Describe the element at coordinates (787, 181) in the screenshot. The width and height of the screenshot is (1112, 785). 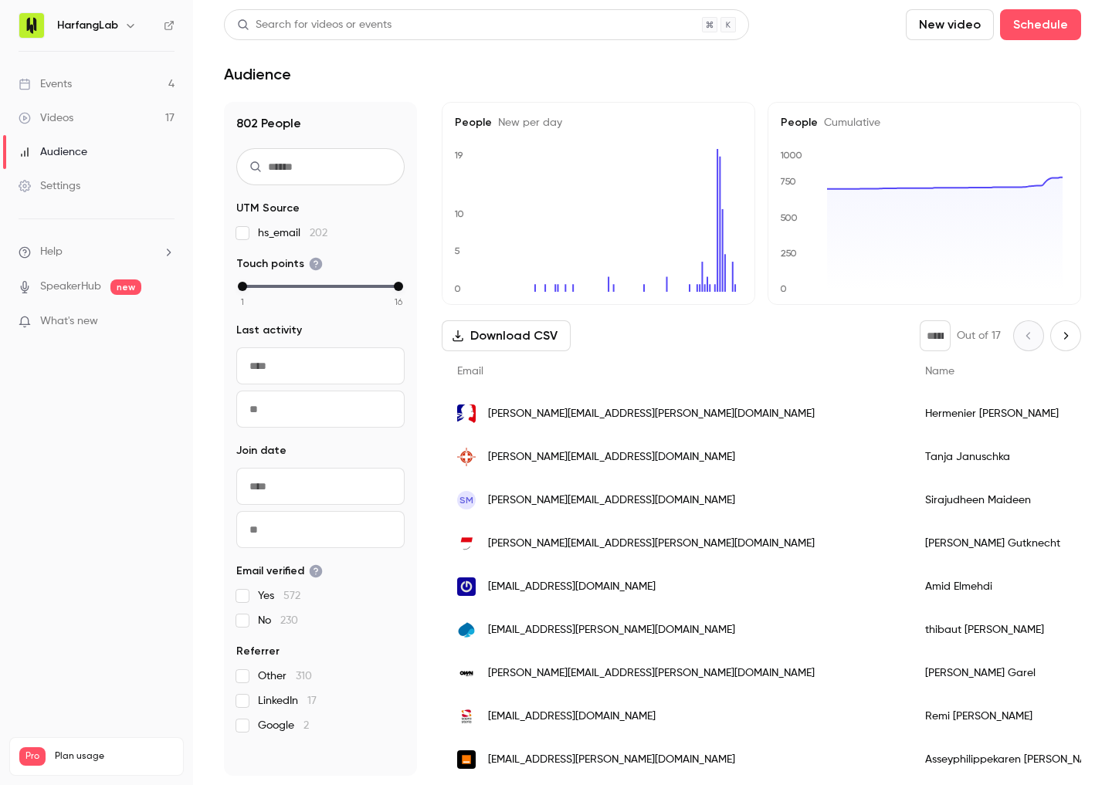
I see `text: 750` at that location.